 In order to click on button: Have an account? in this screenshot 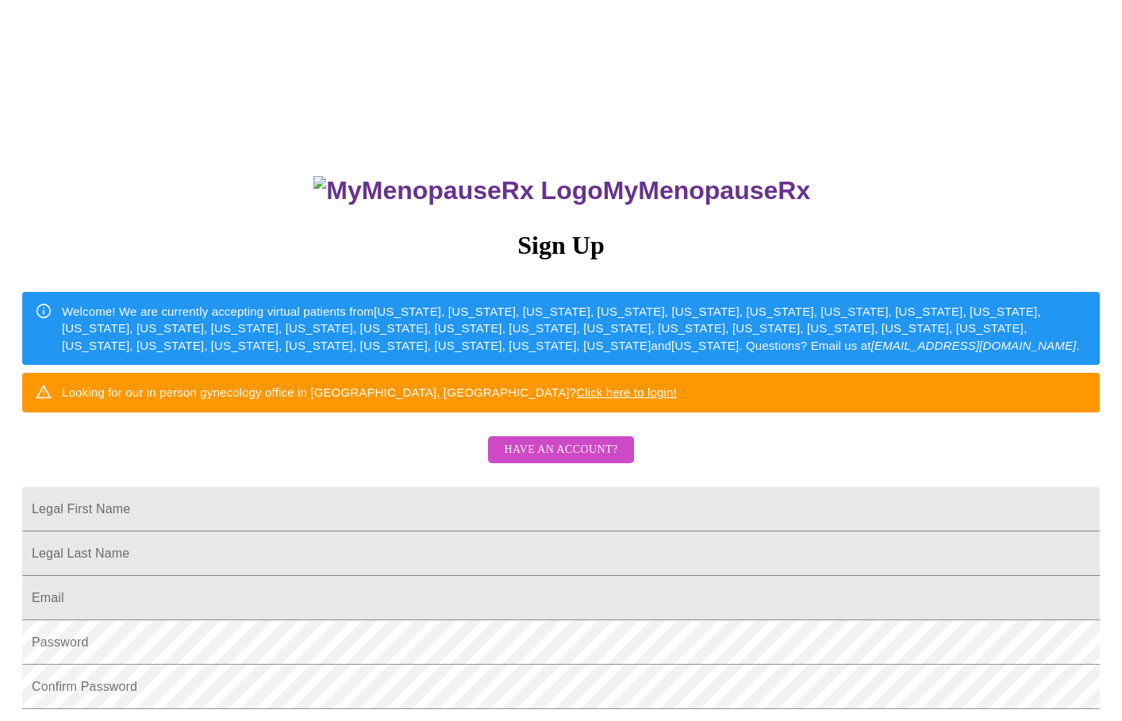, I will do `click(560, 450)`.